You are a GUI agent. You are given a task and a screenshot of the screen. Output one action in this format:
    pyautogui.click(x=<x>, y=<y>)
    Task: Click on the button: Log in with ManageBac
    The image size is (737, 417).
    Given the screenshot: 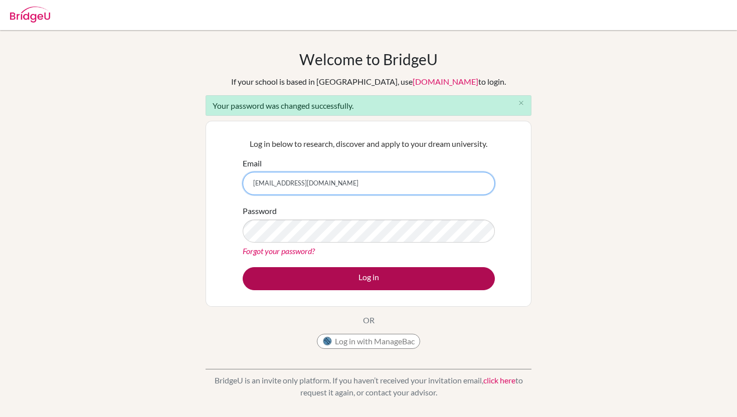 What is the action you would take?
    pyautogui.click(x=368, y=341)
    